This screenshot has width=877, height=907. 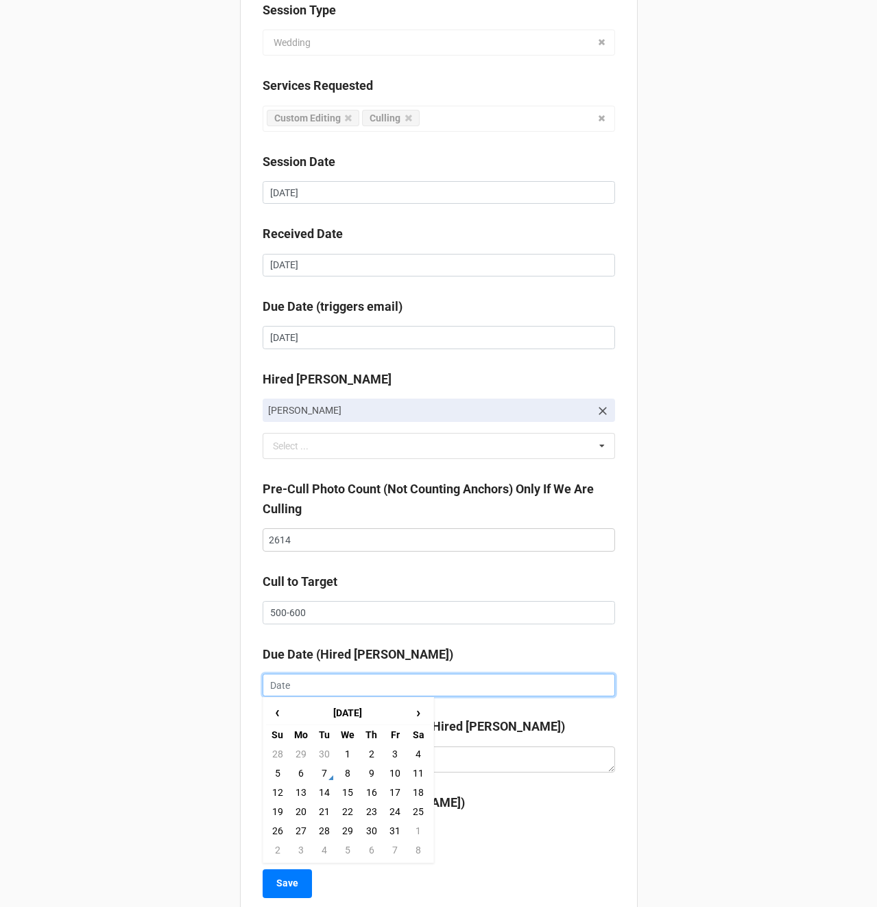 I want to click on td: 21, so click(x=324, y=812).